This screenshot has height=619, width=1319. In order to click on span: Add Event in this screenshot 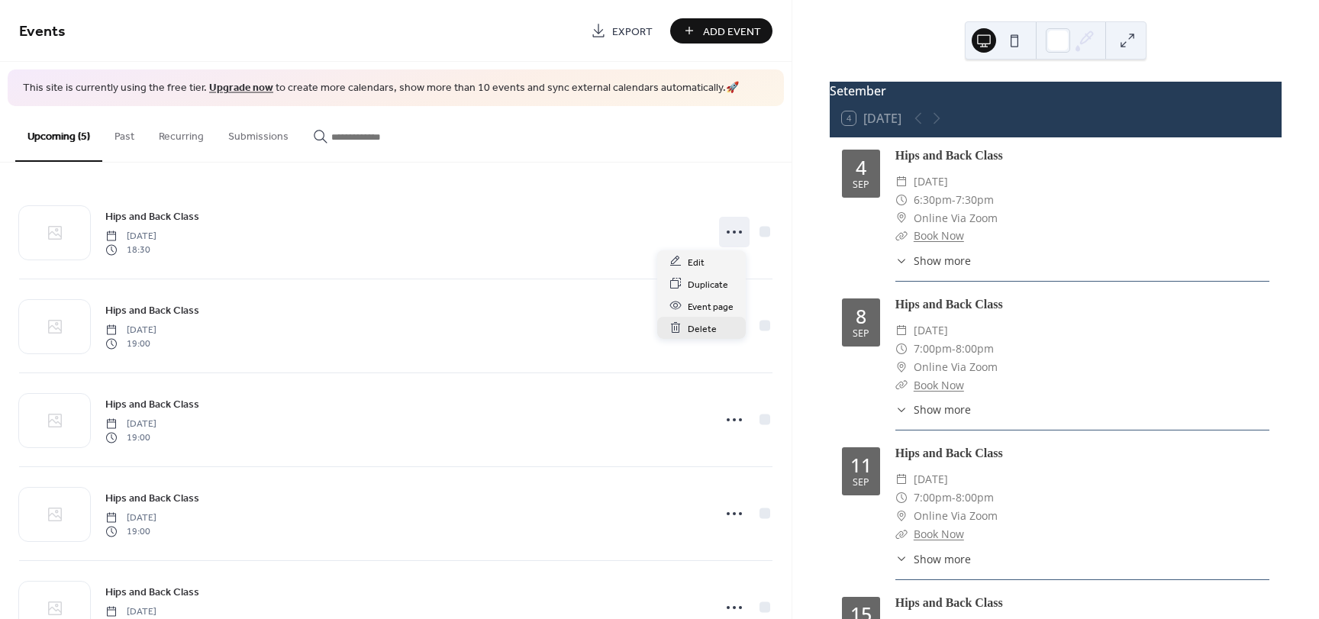, I will do `click(732, 31)`.